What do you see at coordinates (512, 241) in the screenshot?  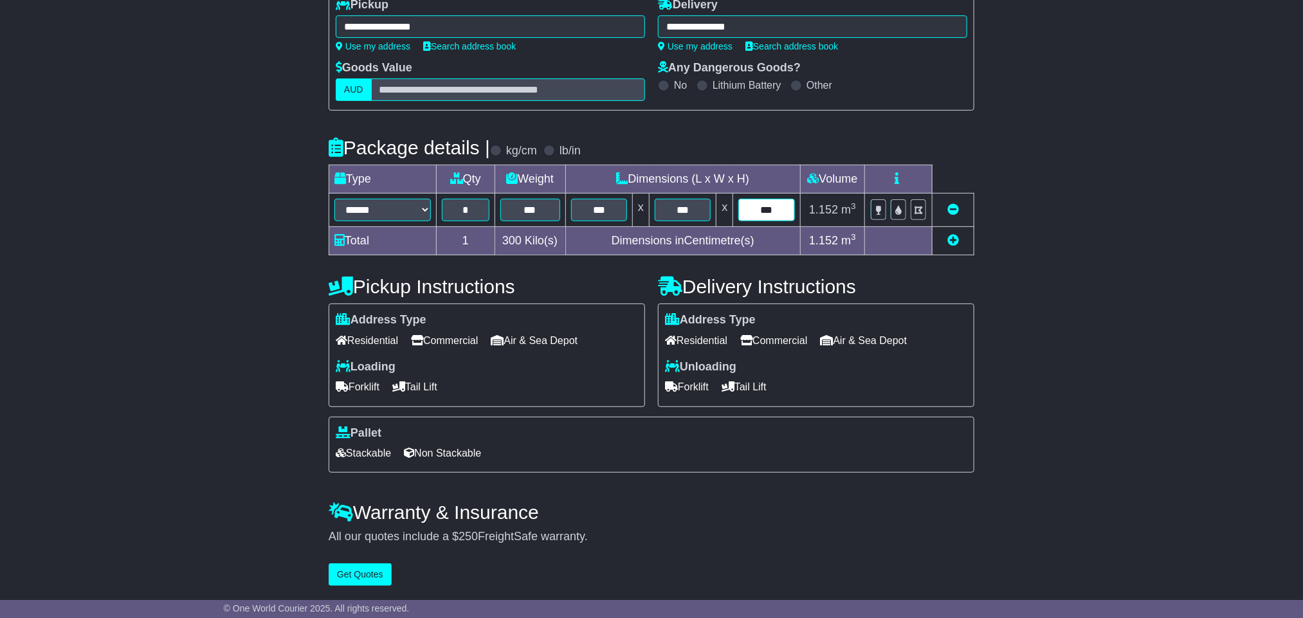 I see `span: 300` at bounding box center [512, 241].